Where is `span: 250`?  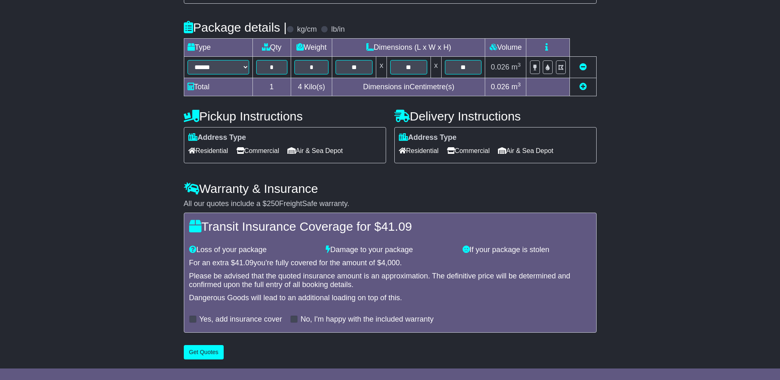
span: 250 is located at coordinates (273, 204).